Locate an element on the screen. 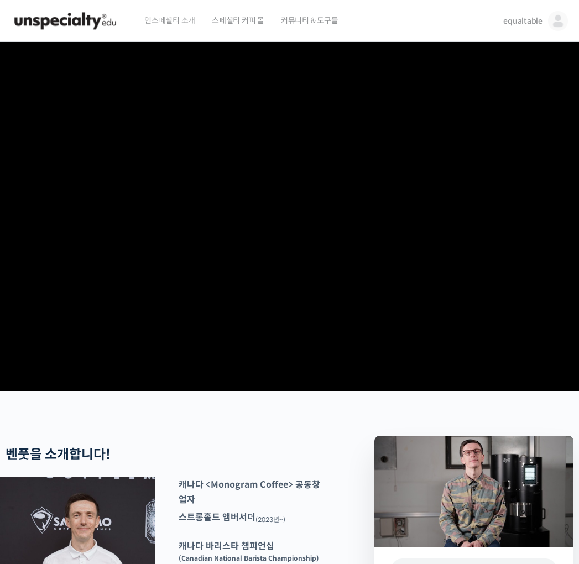 Image resolution: width=579 pixels, height=564 pixels. sup: (Canadian National Barista Championship) is located at coordinates (249, 558).